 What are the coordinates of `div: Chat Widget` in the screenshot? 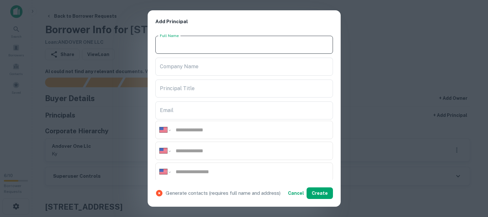 It's located at (472, 181).